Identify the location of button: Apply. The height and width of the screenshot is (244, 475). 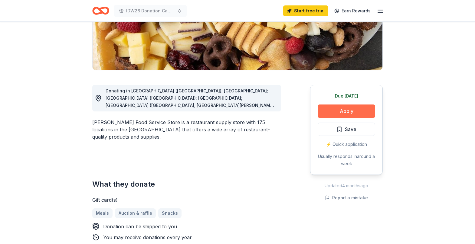
(346, 111).